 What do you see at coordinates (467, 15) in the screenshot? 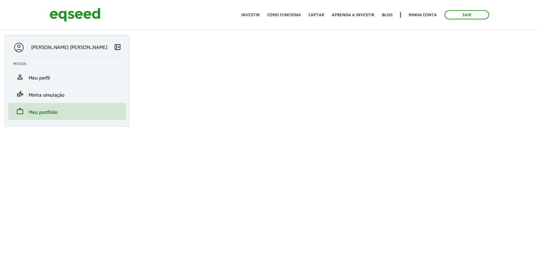
I see `a: Sair` at bounding box center [467, 15].